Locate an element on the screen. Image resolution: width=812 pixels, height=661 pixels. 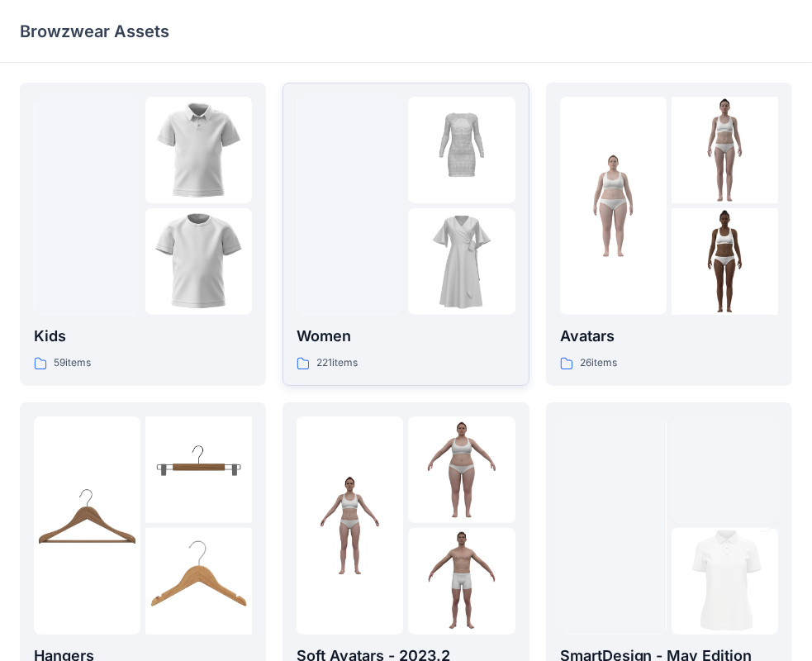
p: Kids is located at coordinates (143, 336).